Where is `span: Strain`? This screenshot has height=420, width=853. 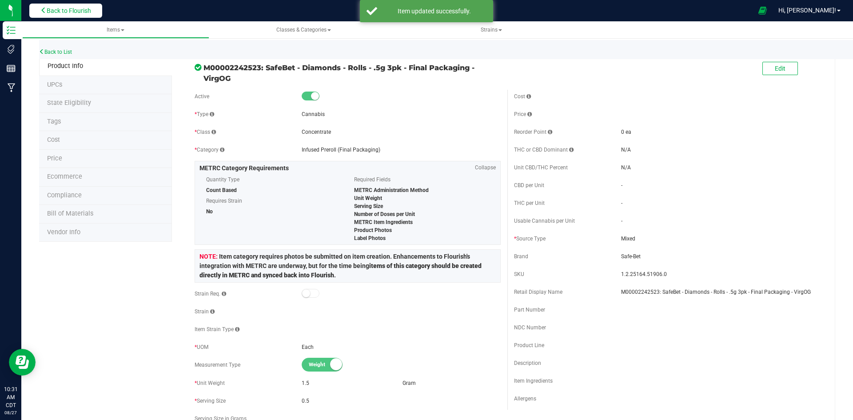 span: Strain is located at coordinates (204, 311).